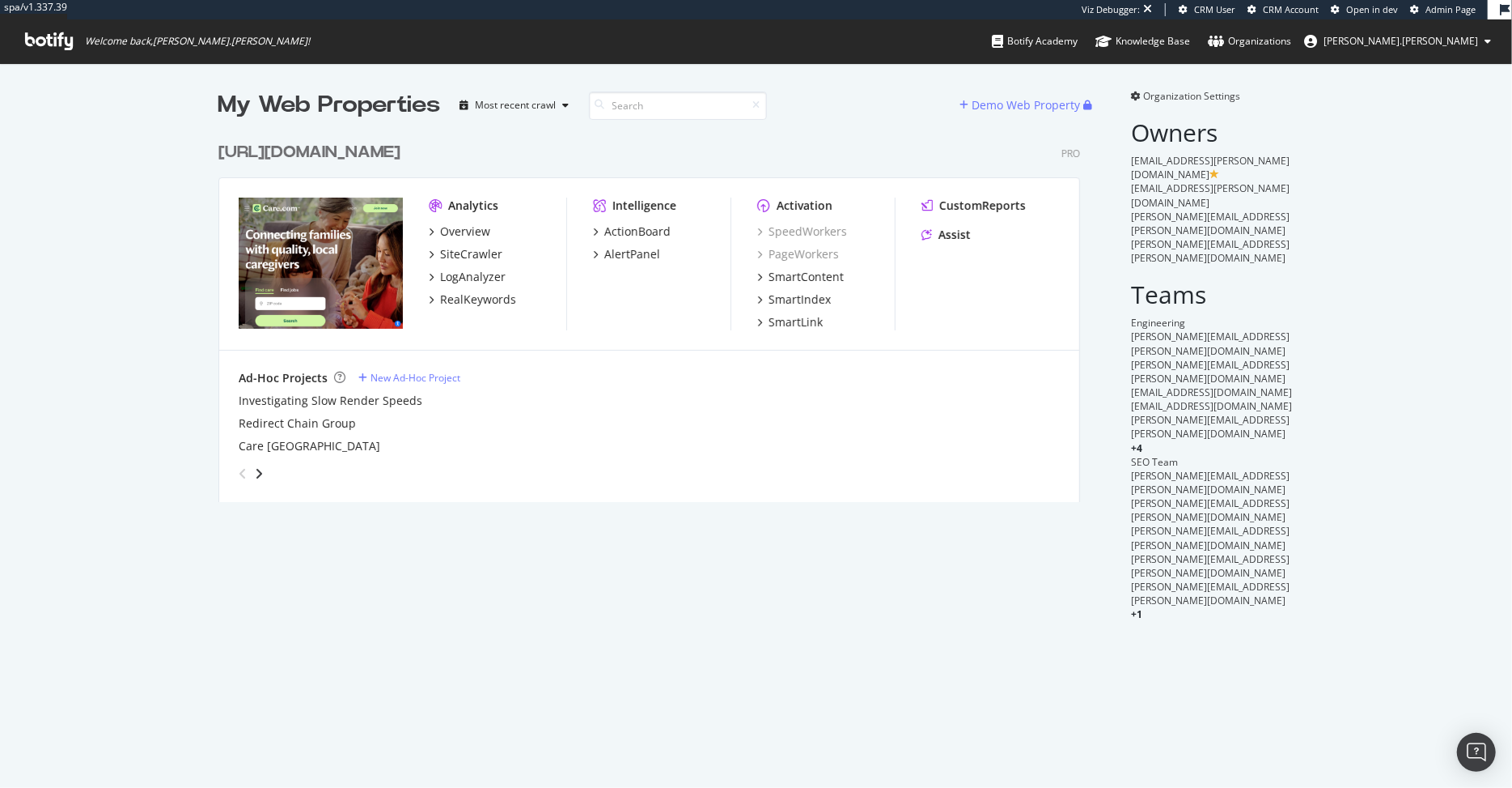 This screenshot has height=788, width=1512. Describe the element at coordinates (515, 105) in the screenshot. I see `button: Most recent crawl` at that location.